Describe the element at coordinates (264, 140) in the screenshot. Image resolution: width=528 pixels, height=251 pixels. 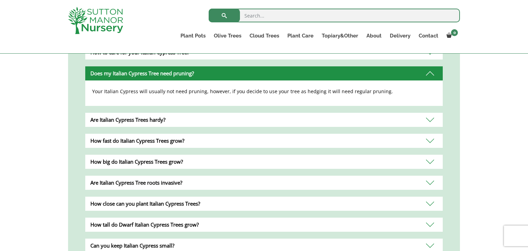
I see `div: How fast do Italian Cypress Trees grow?` at that location.